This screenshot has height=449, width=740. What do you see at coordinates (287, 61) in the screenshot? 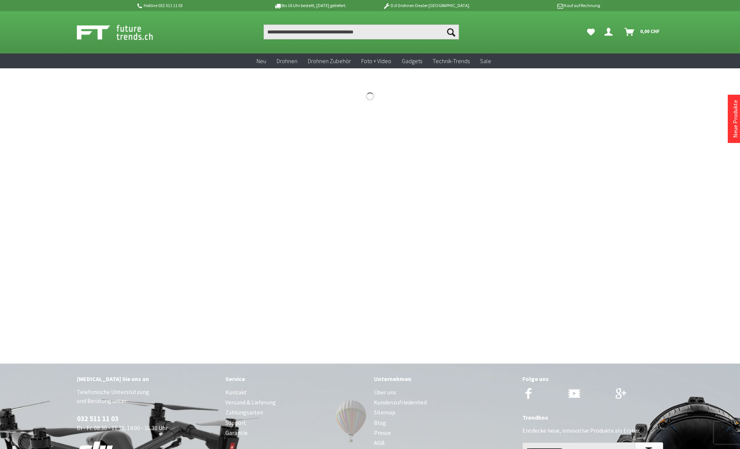
I see `a: Drohnen` at bounding box center [287, 61].